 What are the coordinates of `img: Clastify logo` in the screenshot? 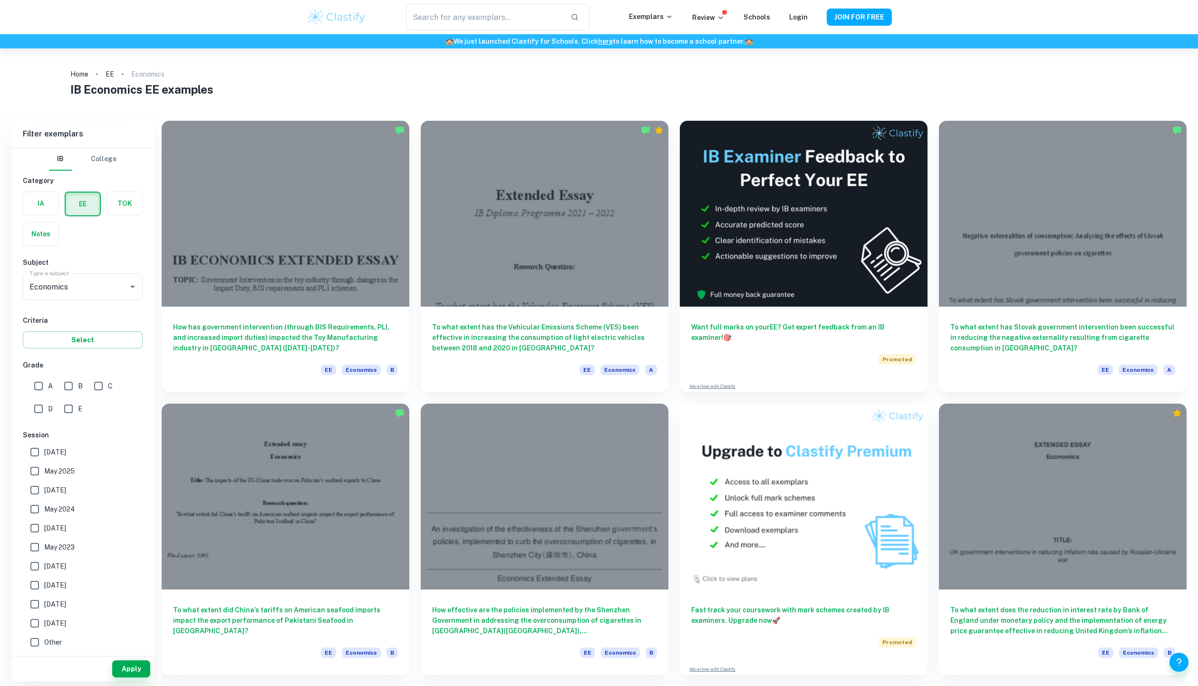 It's located at (336, 17).